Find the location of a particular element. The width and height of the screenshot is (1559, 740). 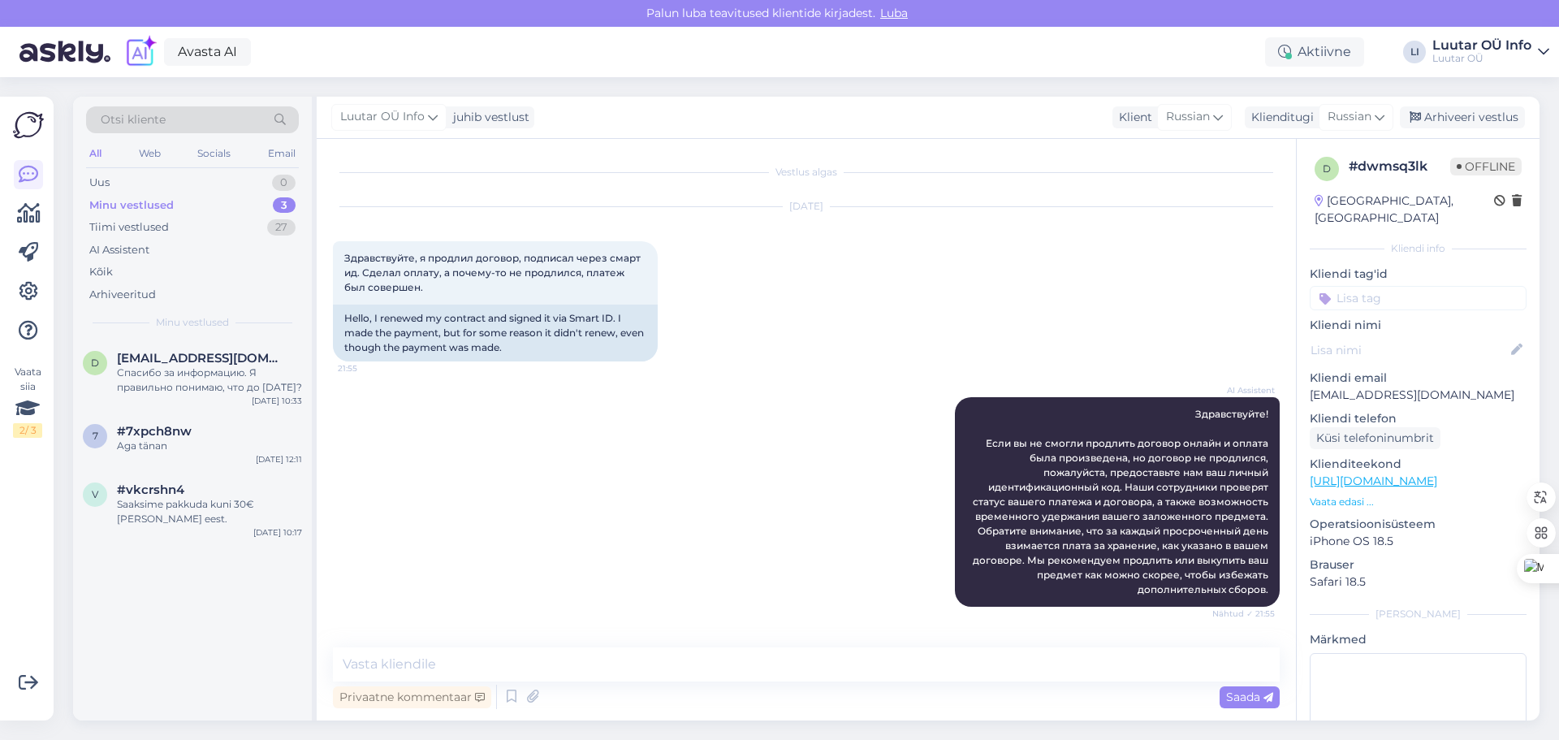

span: Здравствуйте, я продлил договор, подписал через смарт ид. Сделал оплату, а почему-то не продлился... is located at coordinates (494, 272).